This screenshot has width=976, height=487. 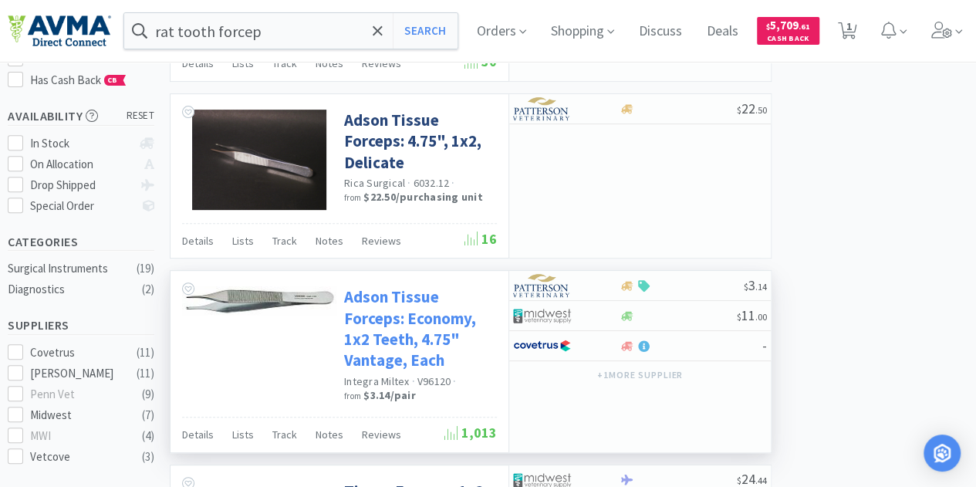 I want to click on span: reset, so click(x=140, y=116).